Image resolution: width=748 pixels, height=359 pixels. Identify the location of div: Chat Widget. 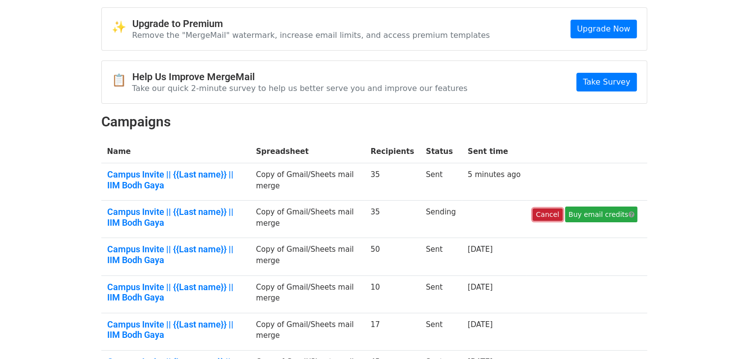
(723, 335).